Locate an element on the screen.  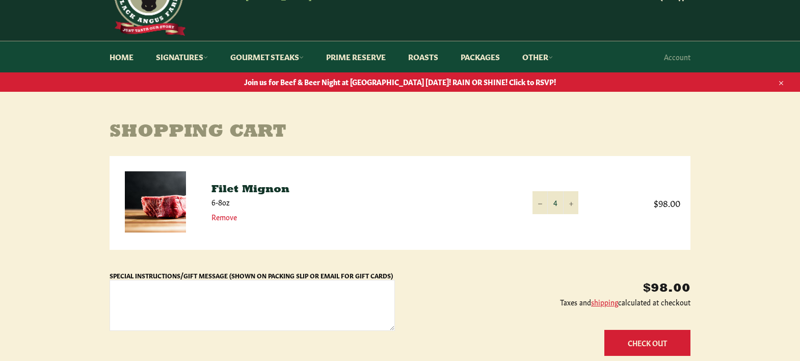
button: Check Out is located at coordinates (647, 342).